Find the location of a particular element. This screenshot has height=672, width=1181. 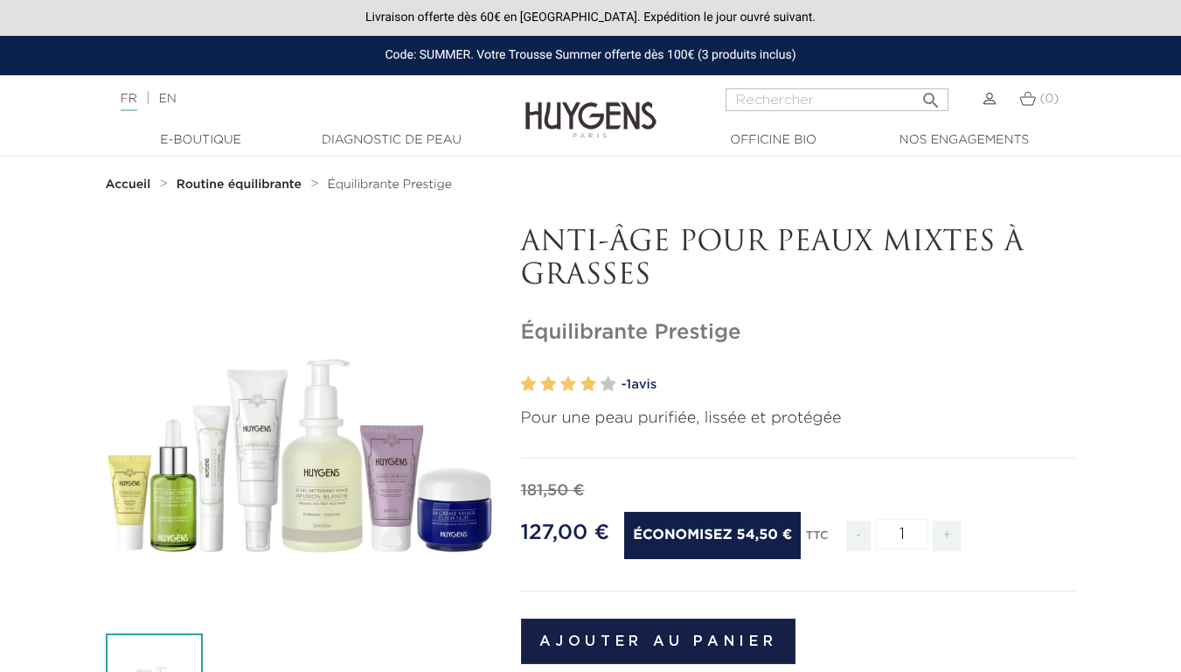

label: 4 is located at coordinates (588, 384).